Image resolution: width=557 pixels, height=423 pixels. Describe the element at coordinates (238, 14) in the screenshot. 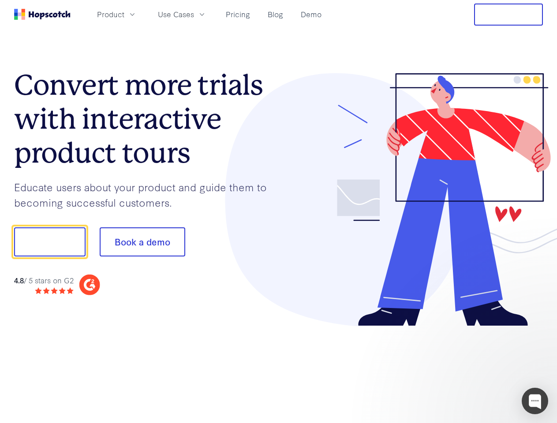

I see `a: Pricing` at that location.